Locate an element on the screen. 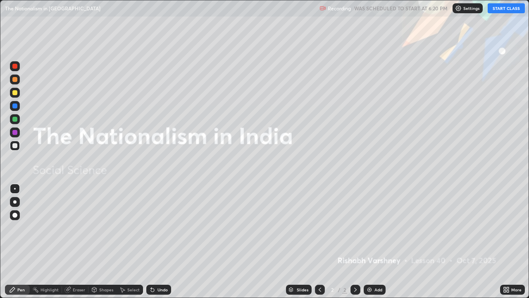 This screenshot has width=529, height=298. img: add-slide-button is located at coordinates (370, 290).